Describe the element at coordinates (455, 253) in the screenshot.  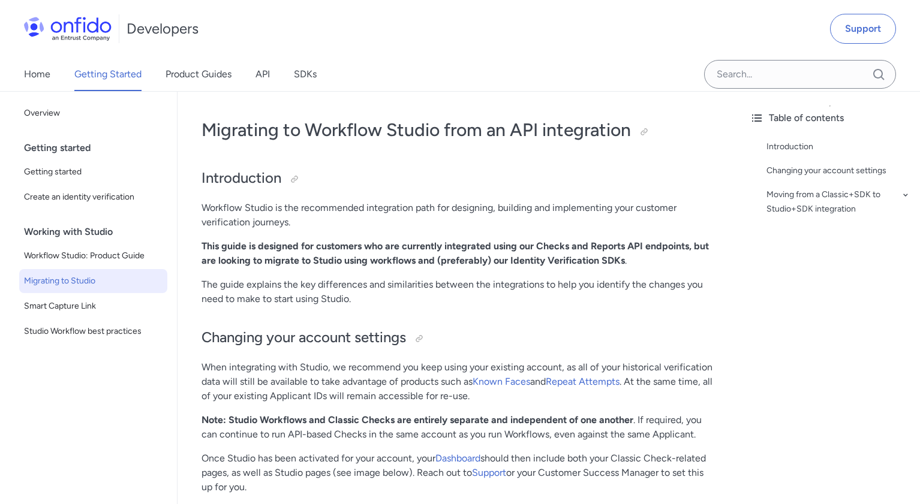
I see `strong: This guide is designed for customers who are currently integrated using our Checks and Reports AP...` at that location.